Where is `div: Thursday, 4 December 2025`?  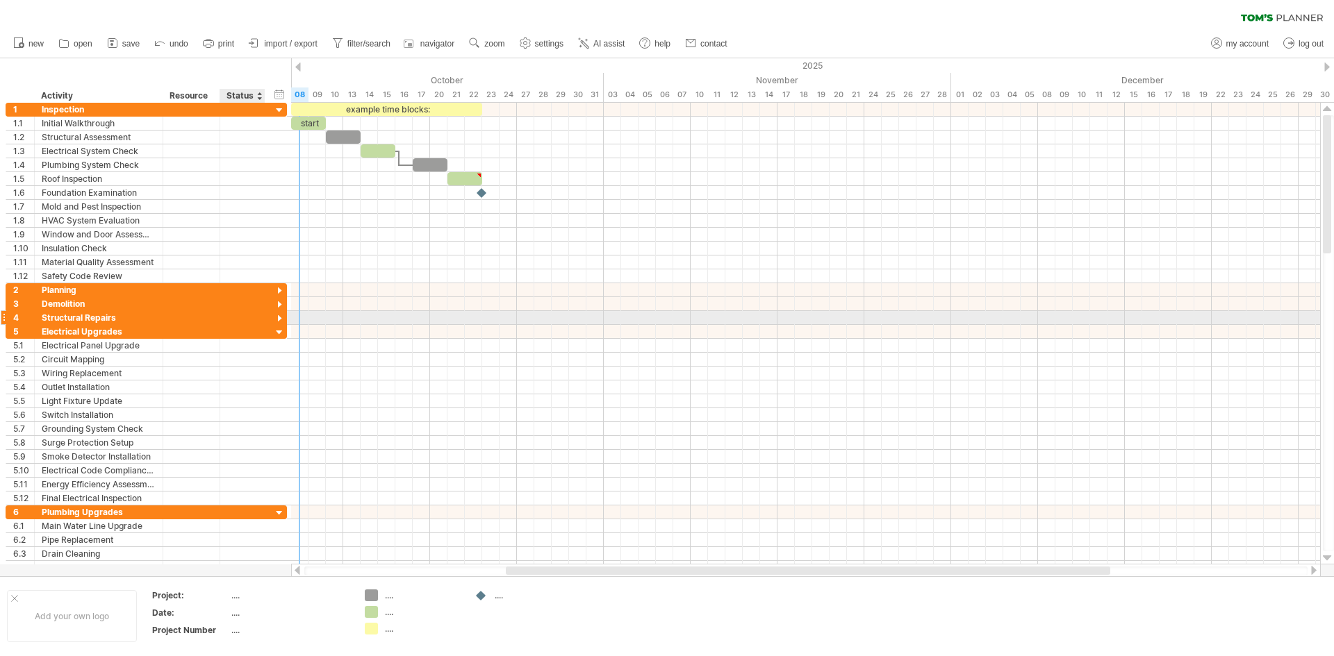 div: Thursday, 4 December 2025 is located at coordinates (1011, 94).